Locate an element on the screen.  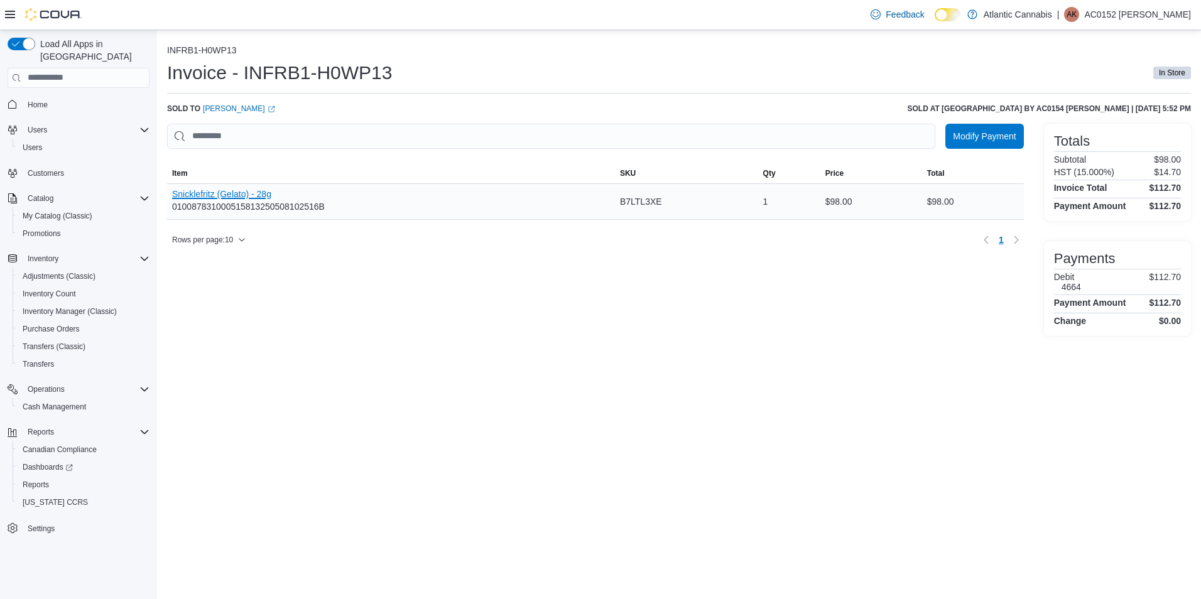
a: Cash Management is located at coordinates (54, 407).